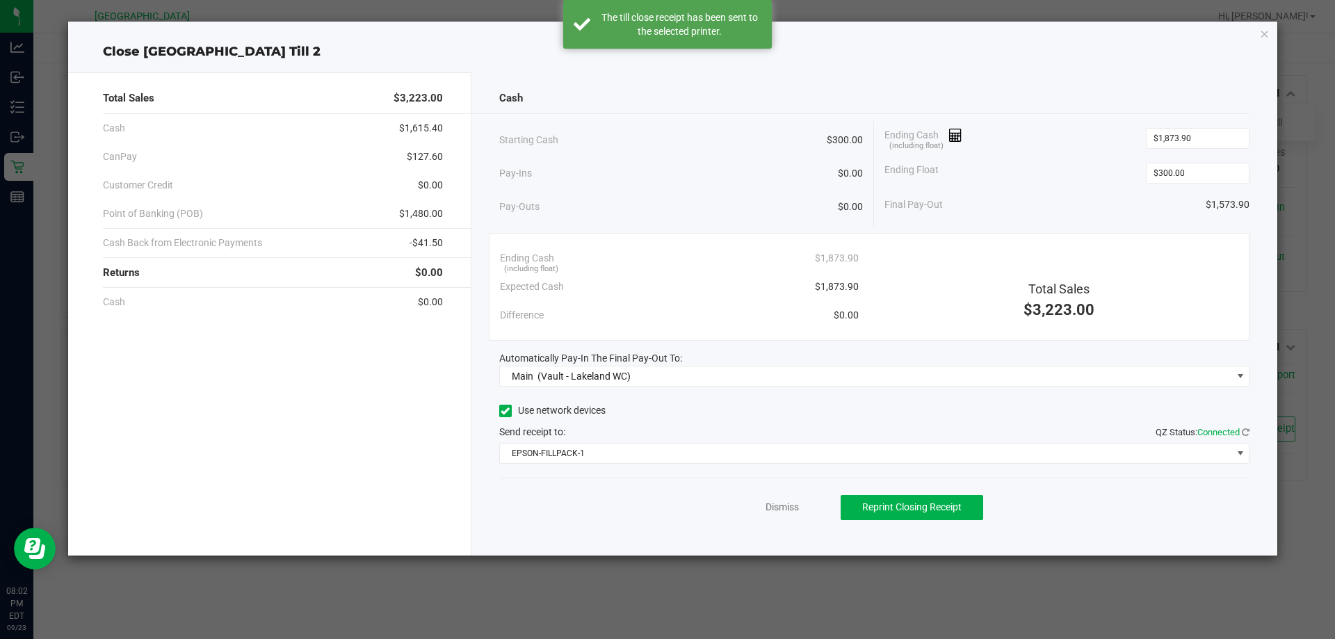  Describe the element at coordinates (421, 128) in the screenshot. I see `span: $1,615.40` at that location.